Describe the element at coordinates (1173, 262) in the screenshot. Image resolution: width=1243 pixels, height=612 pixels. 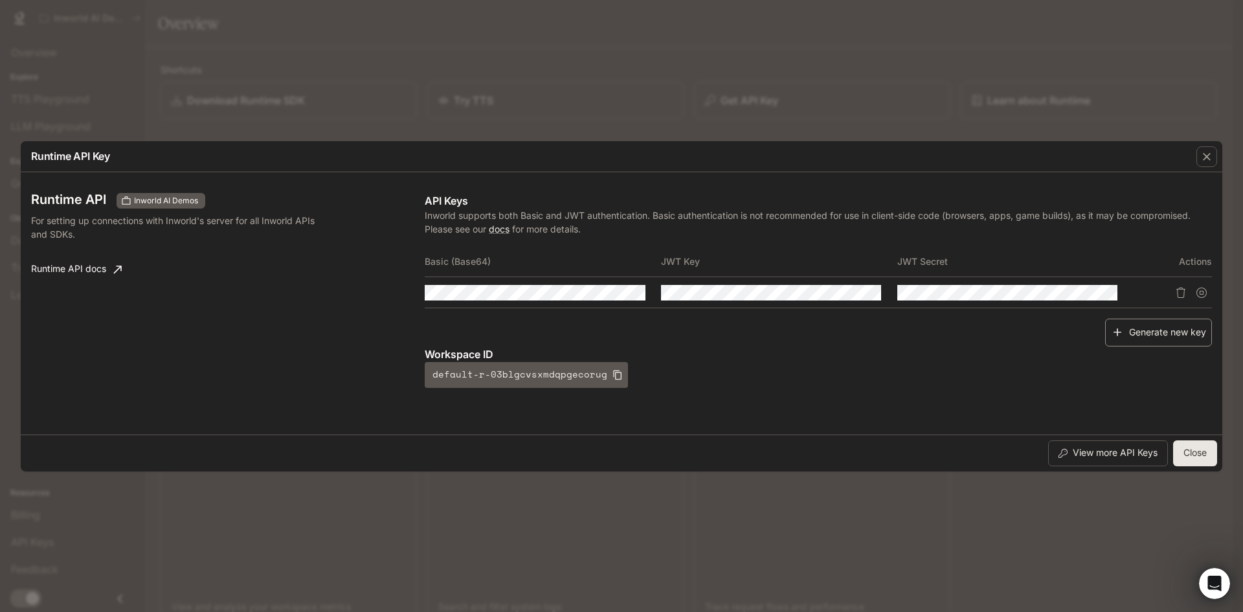
I see `th: Actions` at that location.